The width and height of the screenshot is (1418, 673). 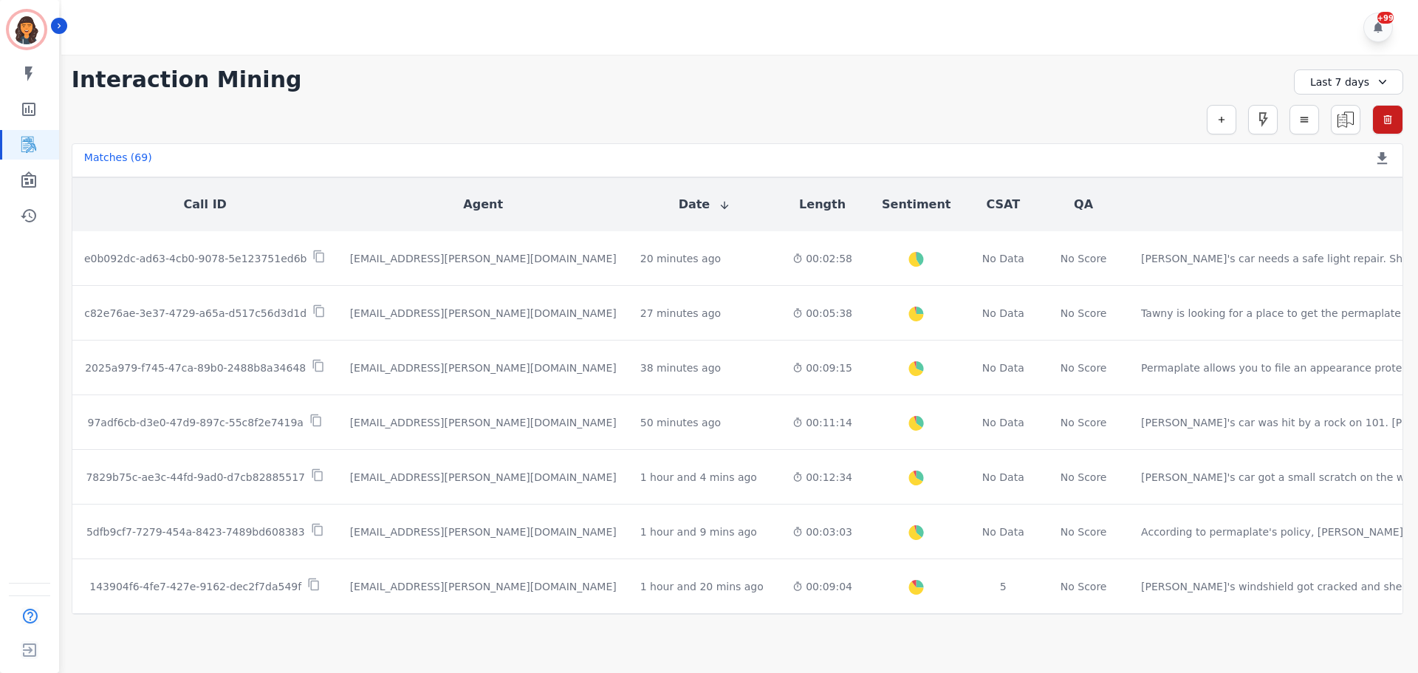 What do you see at coordinates (680, 259) in the screenshot?
I see `div: 20 minutes ago` at bounding box center [680, 259].